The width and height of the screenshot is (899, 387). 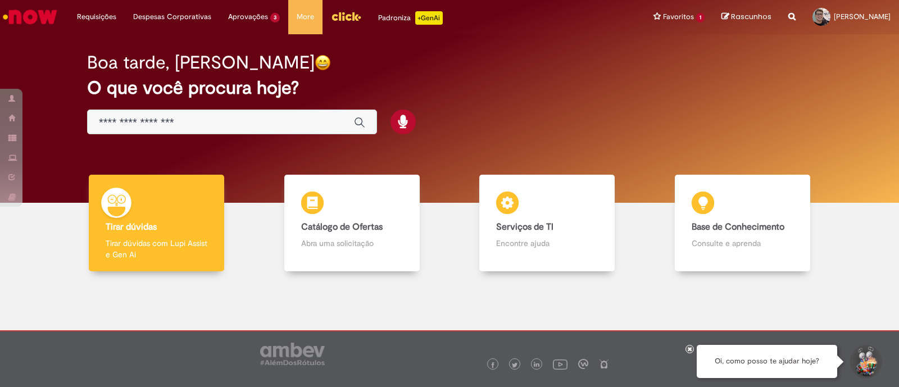 I want to click on p: Abra uma solicitação, so click(x=352, y=243).